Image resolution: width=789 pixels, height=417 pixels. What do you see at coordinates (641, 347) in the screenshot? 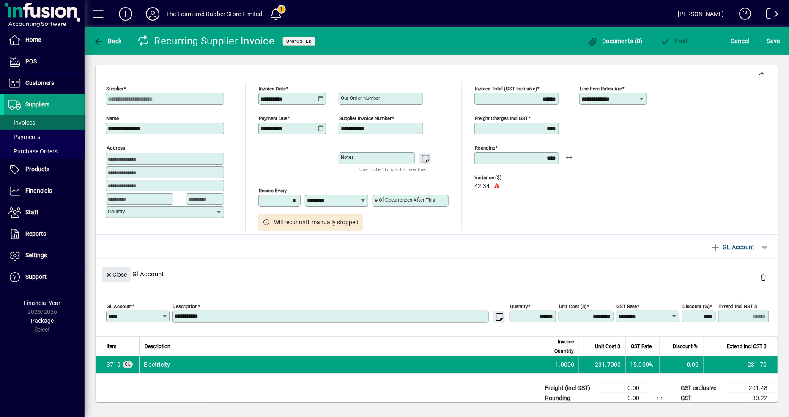
I see `span: GST Rate` at bounding box center [641, 347].